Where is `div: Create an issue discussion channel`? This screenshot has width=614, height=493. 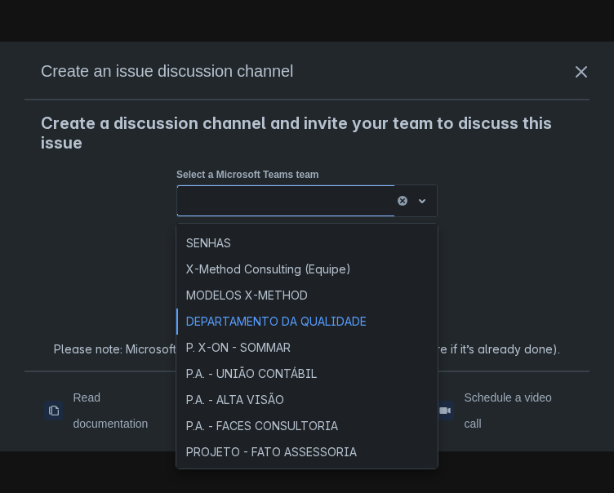
div: Create an issue discussion channel is located at coordinates (307, 71).